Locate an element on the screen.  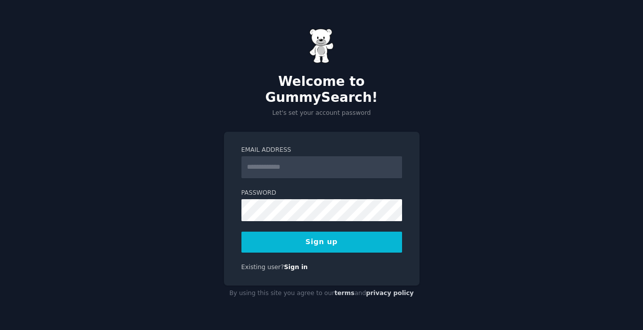
h2: Welcome to GummySearch! is located at coordinates (322, 89).